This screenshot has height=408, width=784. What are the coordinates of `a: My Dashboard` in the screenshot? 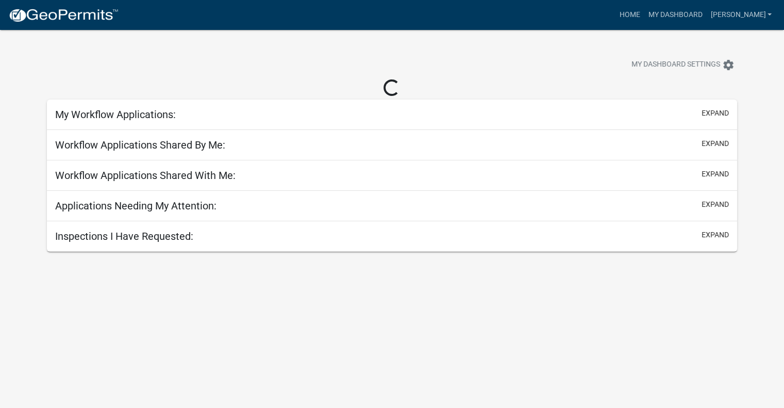 It's located at (674, 15).